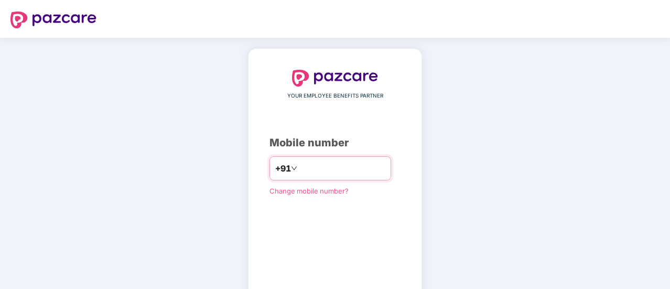 This screenshot has height=289, width=670. I want to click on span: YOUR EMPLOYEE BENEFITS PARTNER, so click(335, 96).